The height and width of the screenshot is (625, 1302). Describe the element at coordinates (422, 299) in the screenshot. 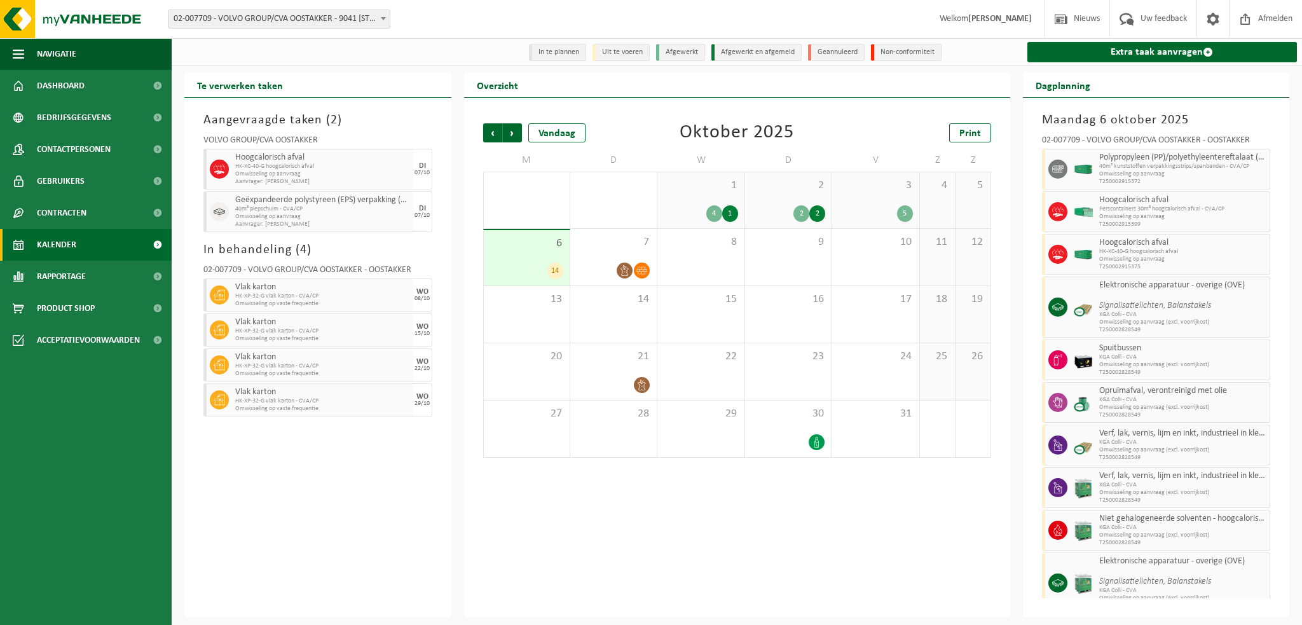

I see `div: 08/10` at that location.